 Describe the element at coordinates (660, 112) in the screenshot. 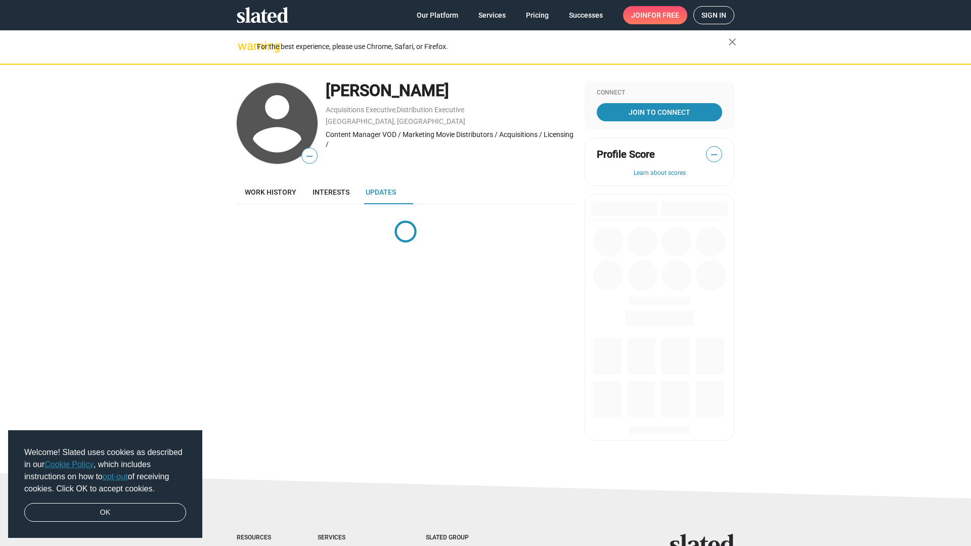

I see `a: Join To Connect` at that location.